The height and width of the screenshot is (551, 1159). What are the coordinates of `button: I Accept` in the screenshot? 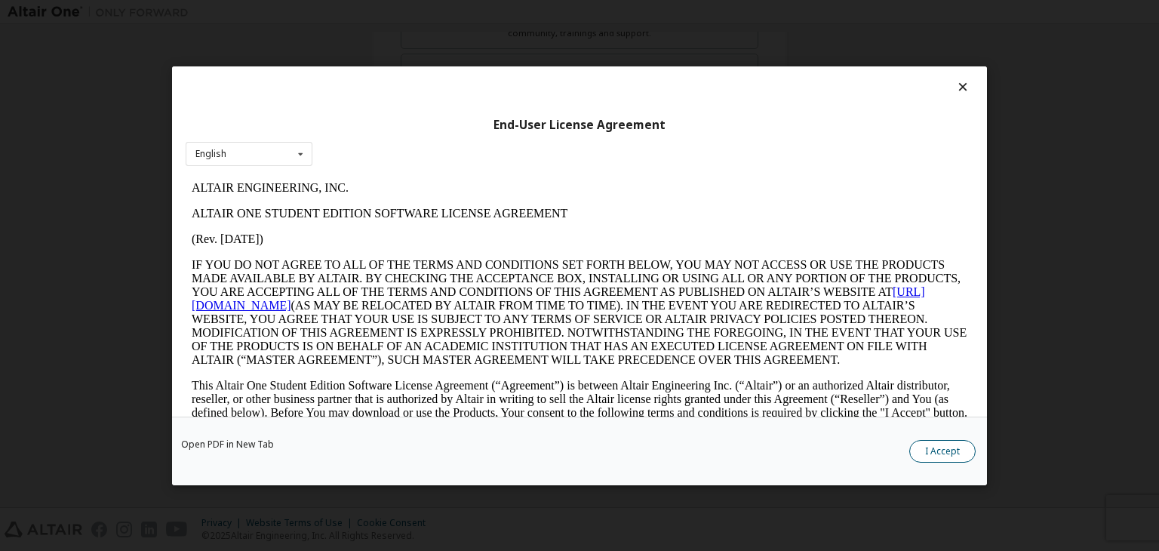 It's located at (942, 451).